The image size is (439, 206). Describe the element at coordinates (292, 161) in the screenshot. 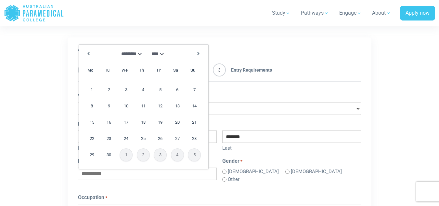

I see `legend: Gender` at that location.